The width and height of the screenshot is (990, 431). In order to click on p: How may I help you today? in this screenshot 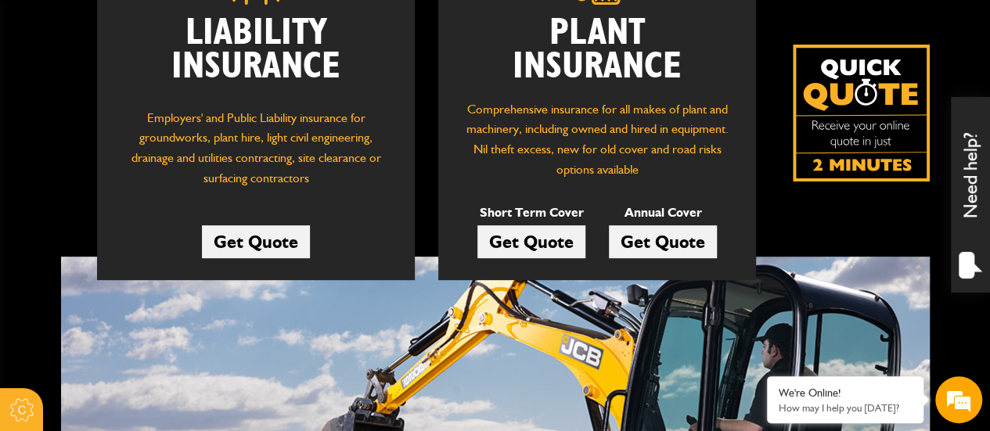, I will do `click(846, 408)`.